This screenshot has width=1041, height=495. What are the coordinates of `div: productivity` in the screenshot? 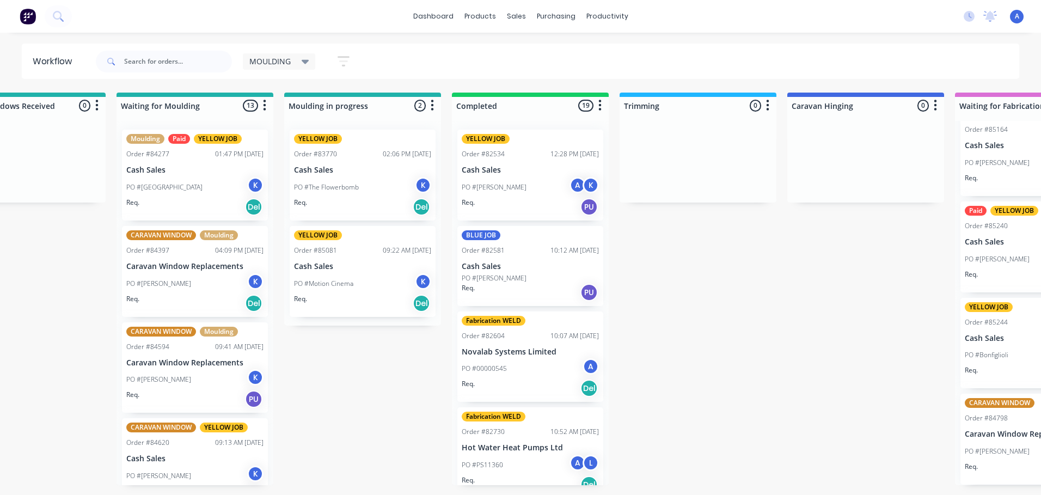 It's located at (607, 16).